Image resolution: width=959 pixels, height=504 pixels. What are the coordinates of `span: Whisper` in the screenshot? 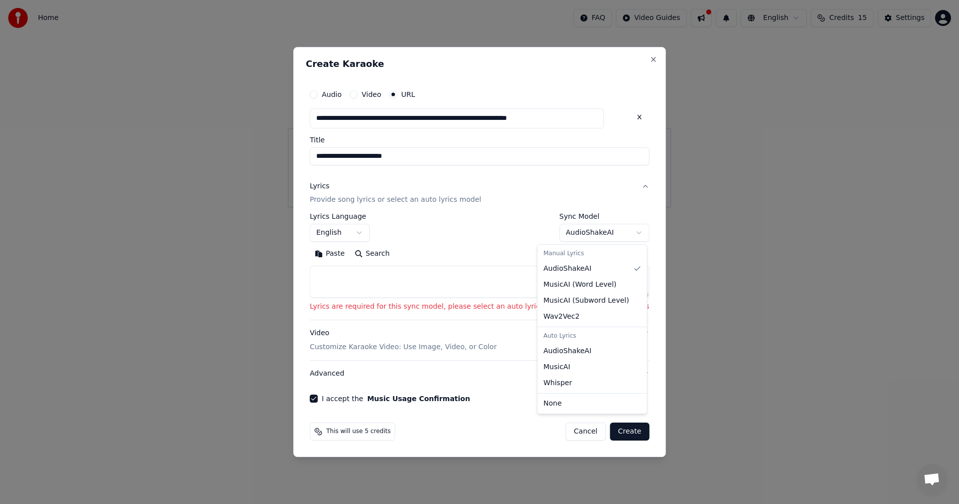 It's located at (557, 383).